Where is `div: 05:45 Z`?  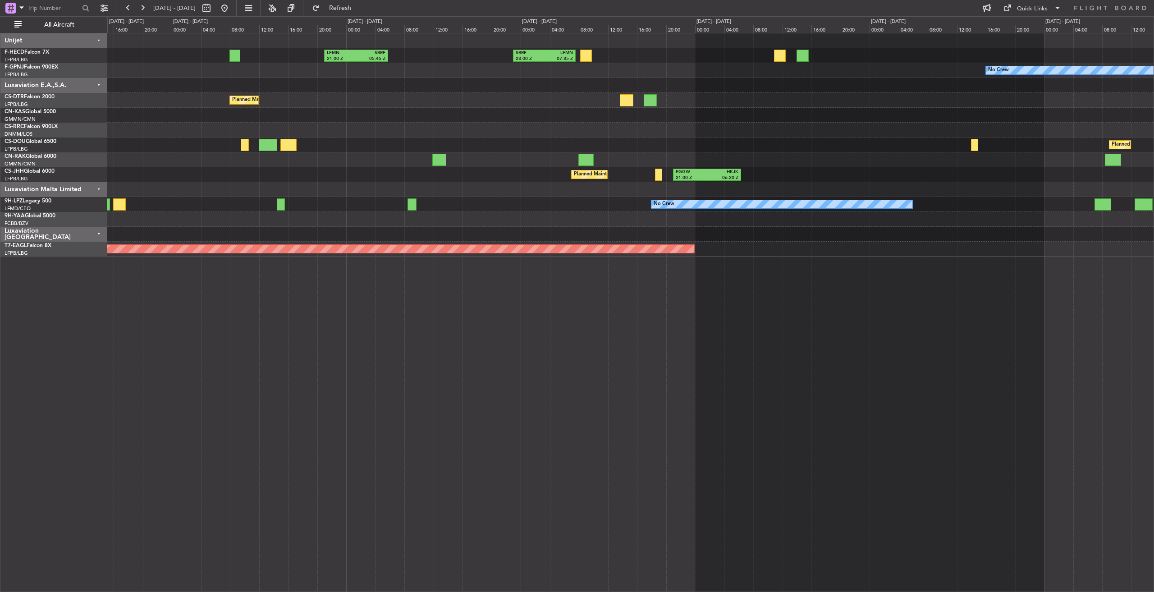 div: 05:45 Z is located at coordinates (370, 59).